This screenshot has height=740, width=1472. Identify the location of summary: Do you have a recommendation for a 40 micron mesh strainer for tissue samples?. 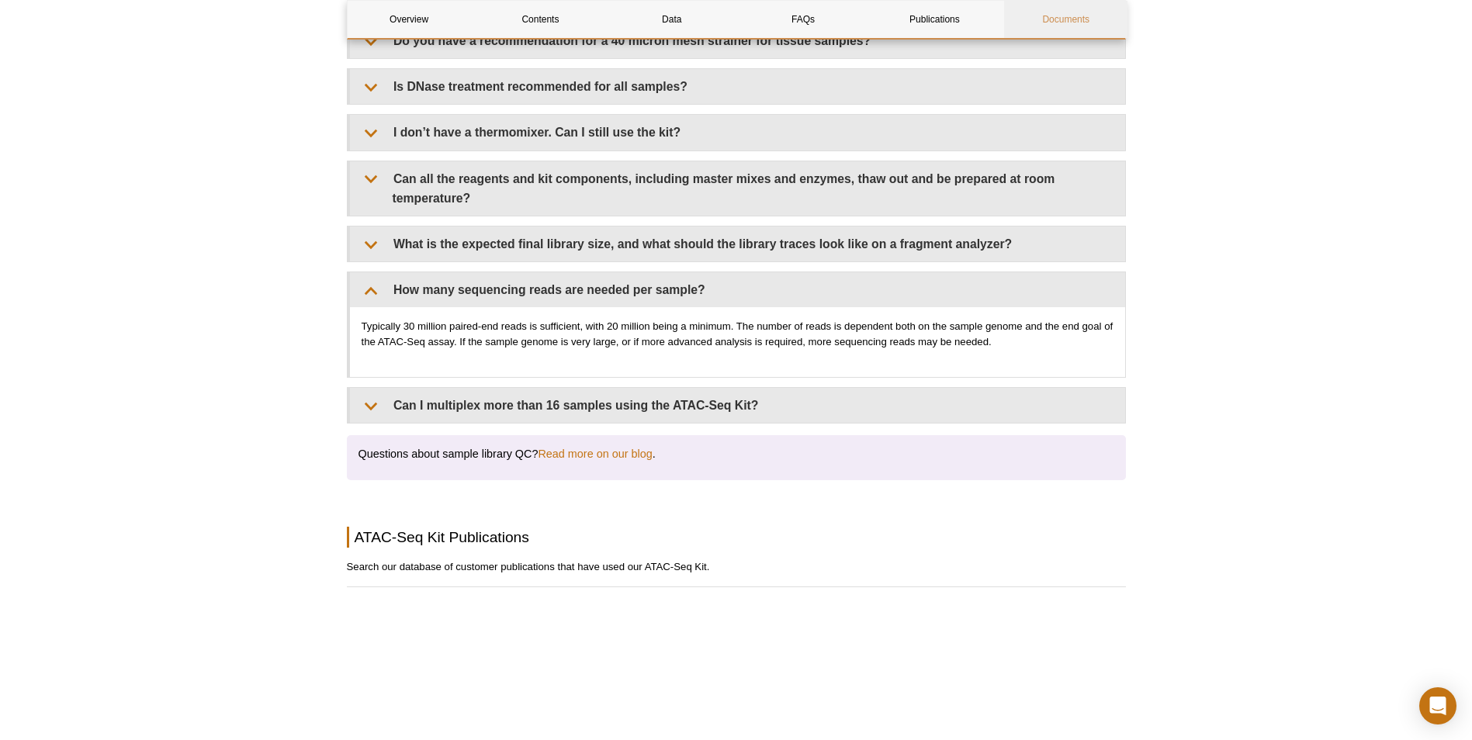
(737, 40).